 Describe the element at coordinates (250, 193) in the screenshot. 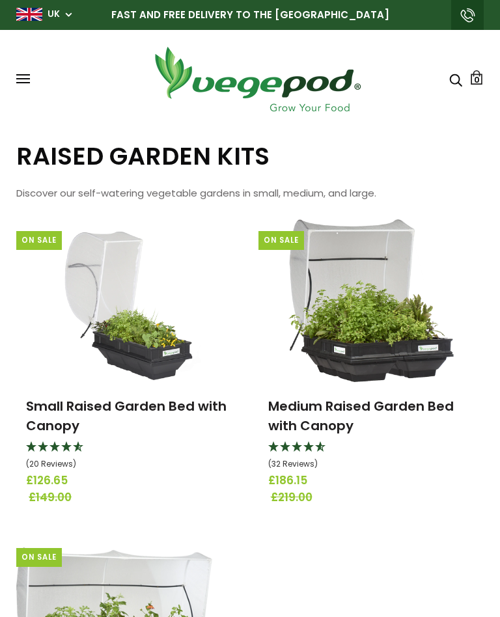

I see `p: Discover our self-watering vegetable gardens in small, medium, and large.` at that location.